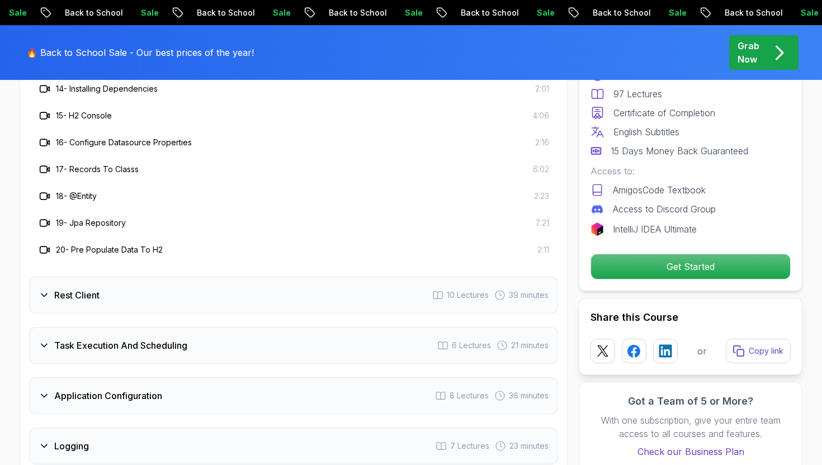 The width and height of the screenshot is (822, 465). What do you see at coordinates (294, 295) in the screenshot?
I see `button: Rest Client10 Lectures 39 minutes` at bounding box center [294, 295].